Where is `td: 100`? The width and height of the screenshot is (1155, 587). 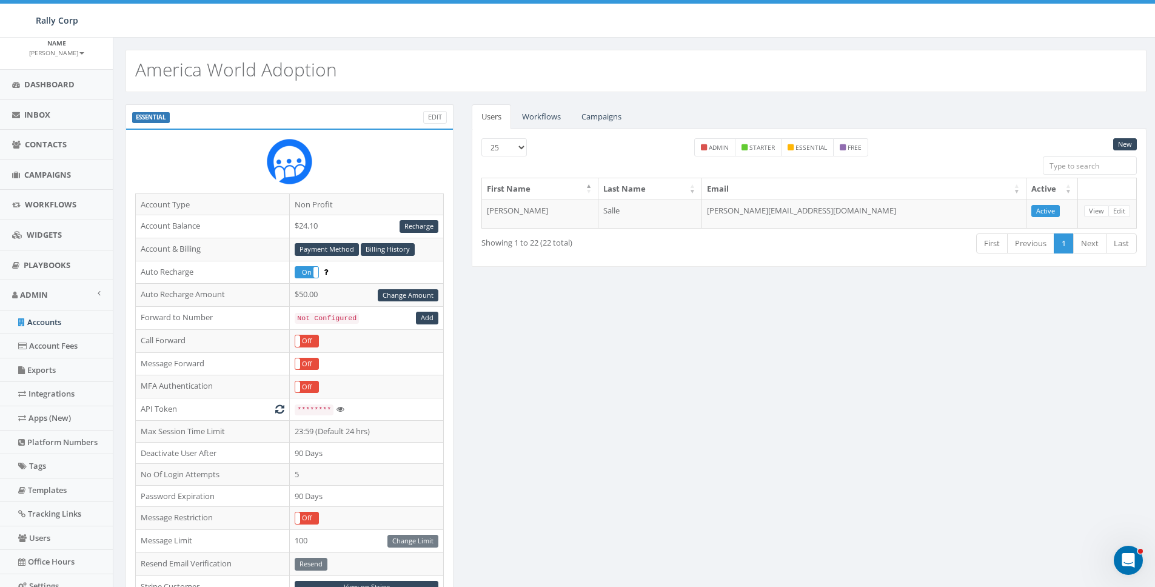
td: 100 is located at coordinates (367, 541).